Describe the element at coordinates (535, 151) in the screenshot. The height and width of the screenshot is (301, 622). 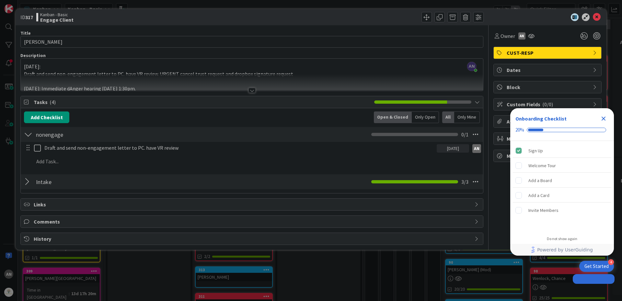
I see `div: Sign Up` at that location.